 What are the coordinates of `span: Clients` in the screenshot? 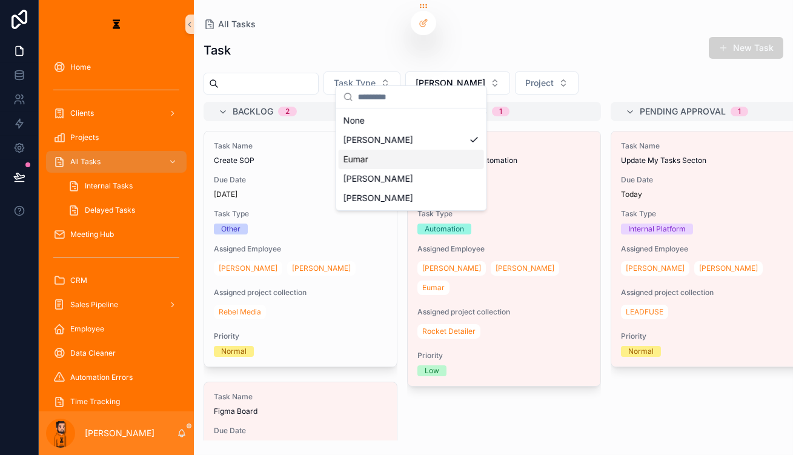 It's located at (82, 113).